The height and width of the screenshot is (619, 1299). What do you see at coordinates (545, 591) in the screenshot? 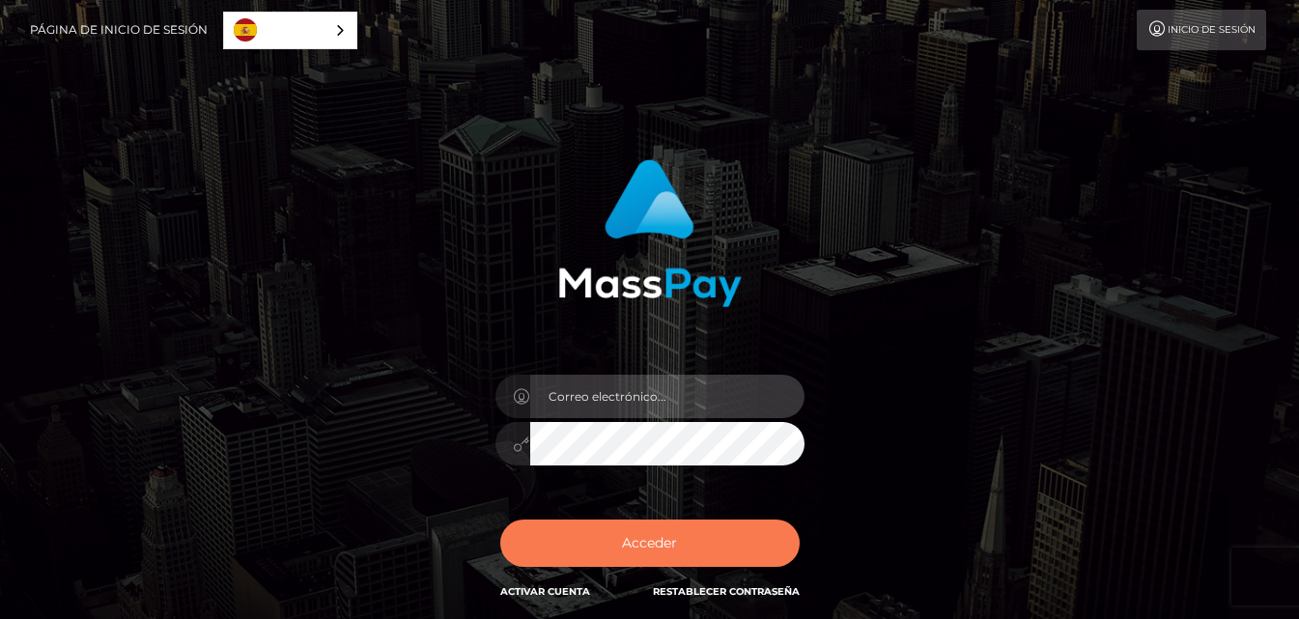
I see `a: Activar Cuenta` at bounding box center [545, 591].